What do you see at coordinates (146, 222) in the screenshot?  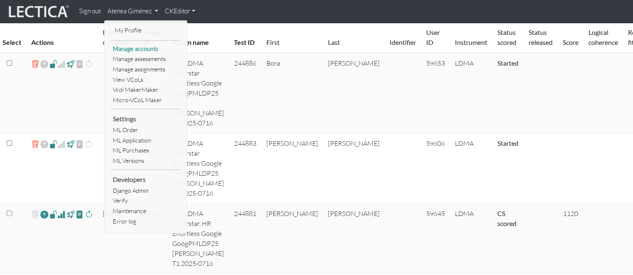 I see `a: Error log` at bounding box center [146, 222].